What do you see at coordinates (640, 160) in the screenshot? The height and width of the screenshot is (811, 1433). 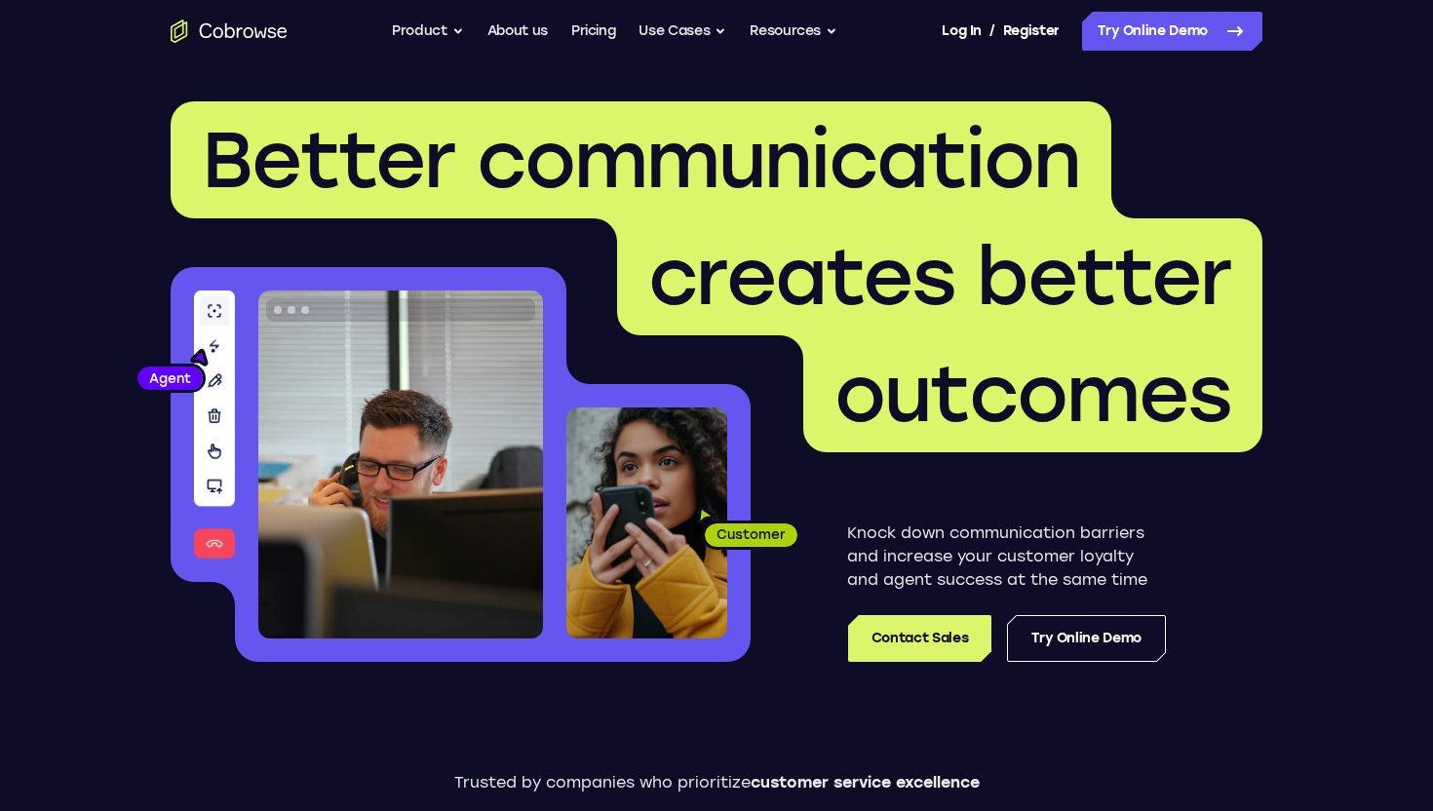 I see `span: Better communication` at bounding box center [640, 160].